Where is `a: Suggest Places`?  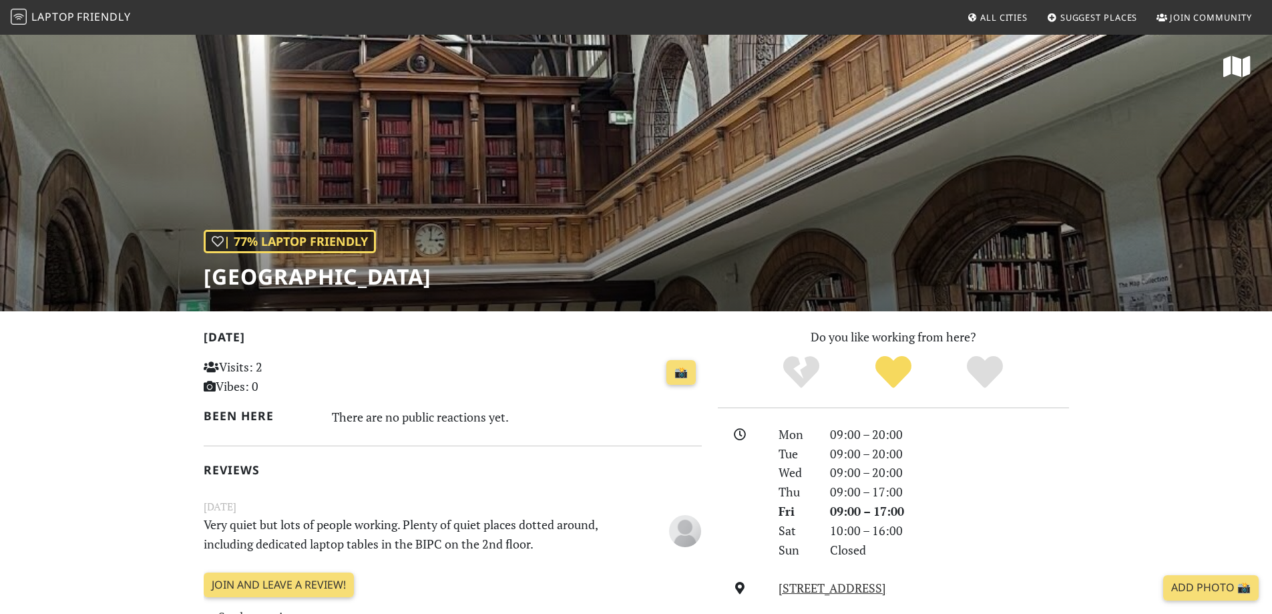
a: Suggest Places is located at coordinates (1092, 17).